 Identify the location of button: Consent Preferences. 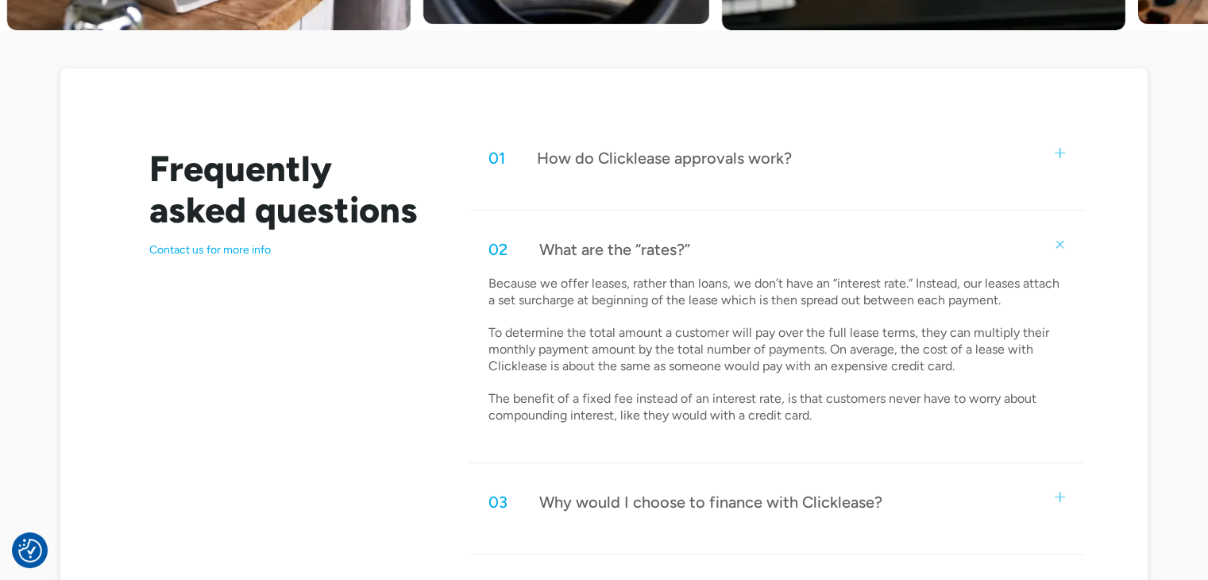
(30, 550).